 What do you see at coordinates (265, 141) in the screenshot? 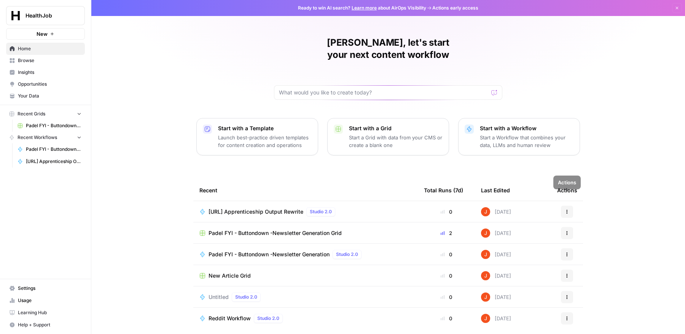
I see `p: Launch best-practice driven templates for content creation and operations` at bounding box center [265, 141].